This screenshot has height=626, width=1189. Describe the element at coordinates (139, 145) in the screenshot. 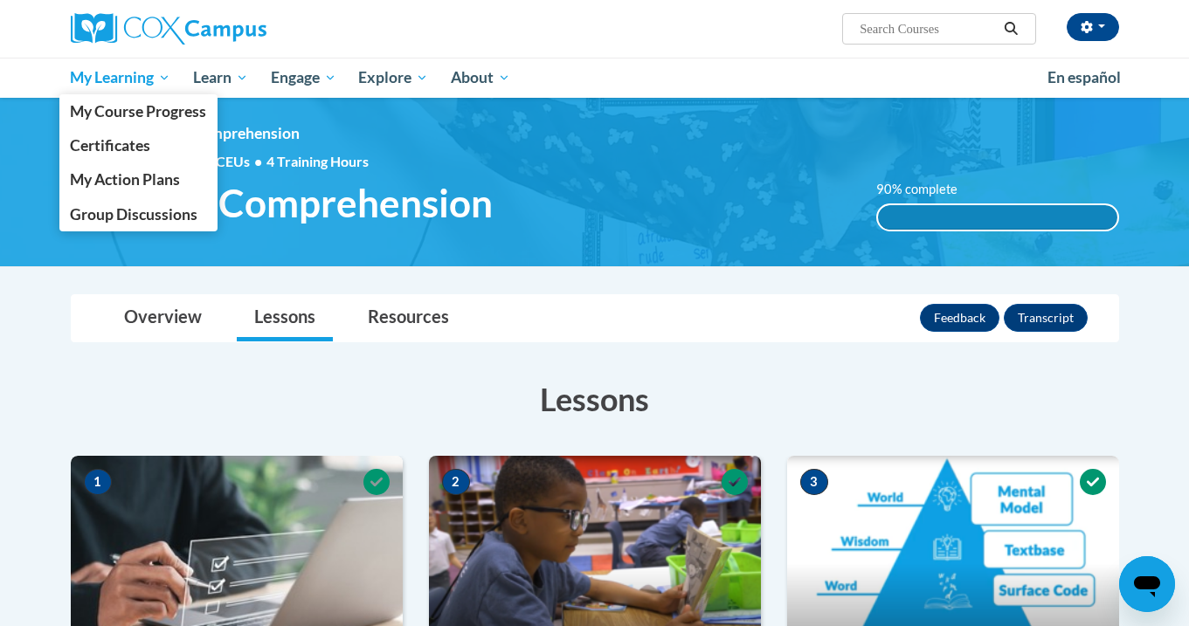

I see `a: Certificates` at that location.